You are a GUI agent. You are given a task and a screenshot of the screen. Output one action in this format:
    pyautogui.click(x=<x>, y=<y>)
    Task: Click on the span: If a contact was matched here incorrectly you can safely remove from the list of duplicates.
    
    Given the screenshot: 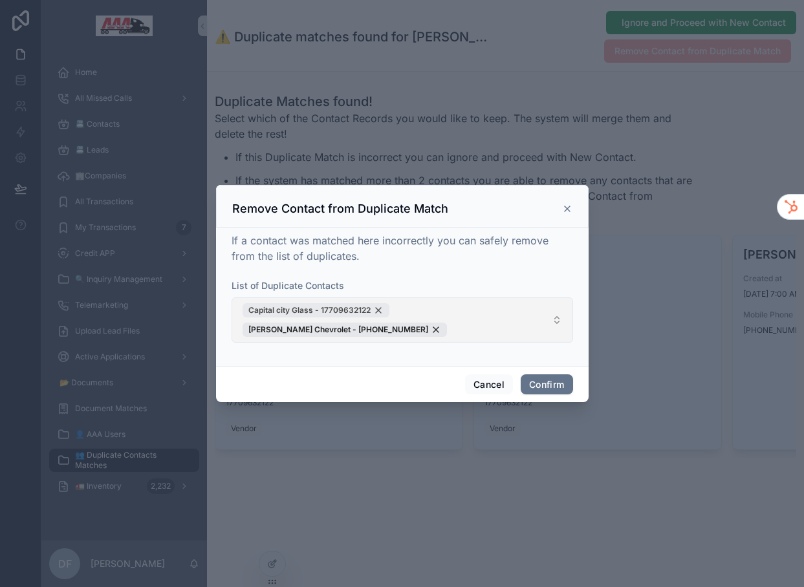 What is the action you would take?
    pyautogui.click(x=390, y=248)
    